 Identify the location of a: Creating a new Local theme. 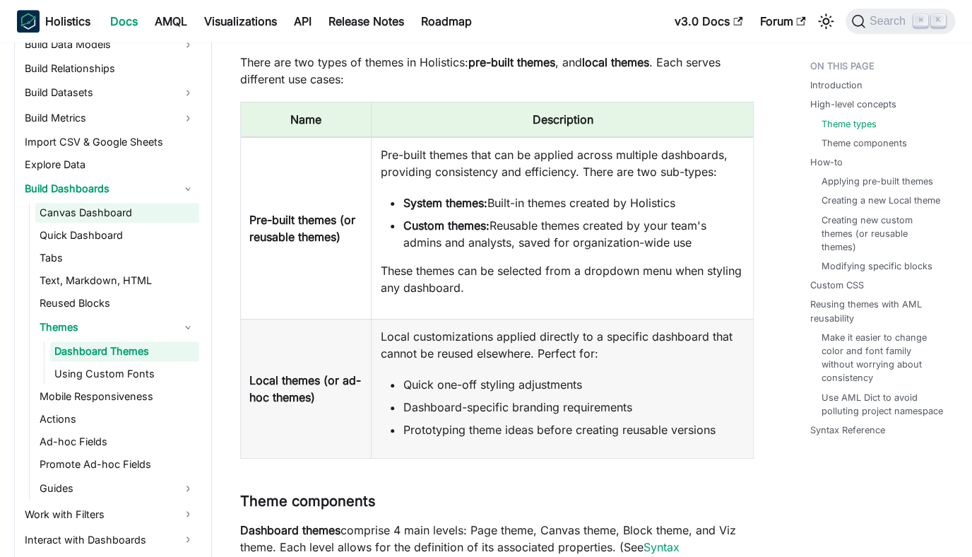
(881, 200).